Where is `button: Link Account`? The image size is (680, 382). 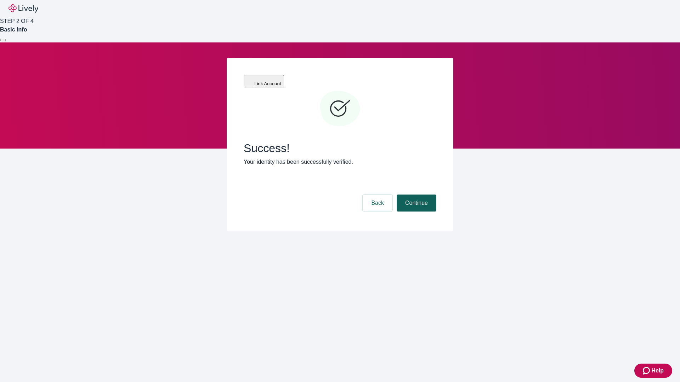 button: Link Account is located at coordinates (264, 81).